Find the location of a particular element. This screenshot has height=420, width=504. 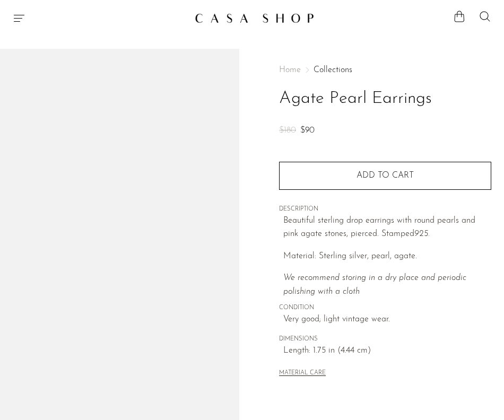

span: CONDITION is located at coordinates (385, 308).